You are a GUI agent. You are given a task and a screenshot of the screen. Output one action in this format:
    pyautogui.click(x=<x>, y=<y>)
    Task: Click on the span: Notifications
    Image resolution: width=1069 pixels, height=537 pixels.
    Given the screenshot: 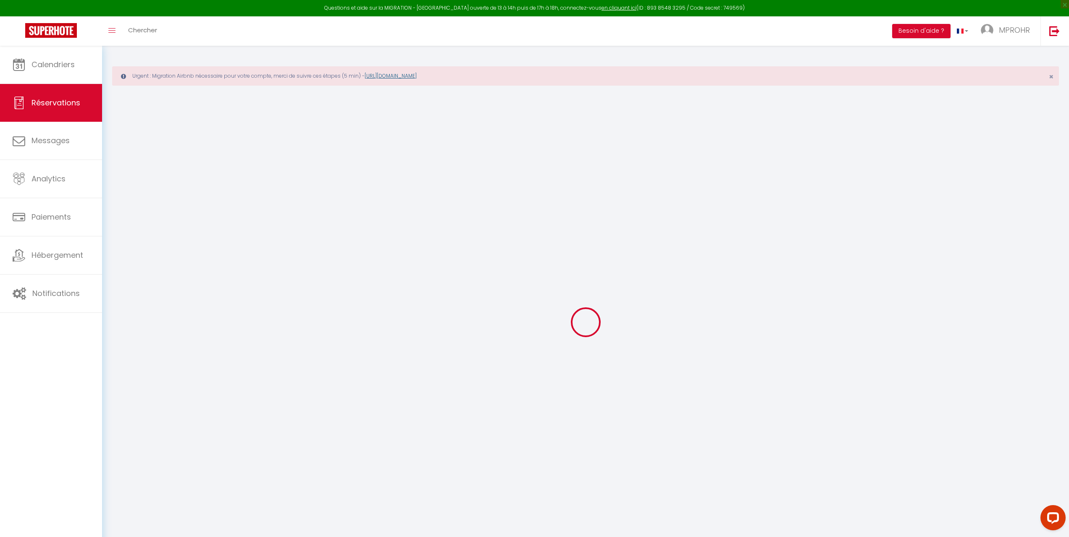 What is the action you would take?
    pyautogui.click(x=56, y=293)
    